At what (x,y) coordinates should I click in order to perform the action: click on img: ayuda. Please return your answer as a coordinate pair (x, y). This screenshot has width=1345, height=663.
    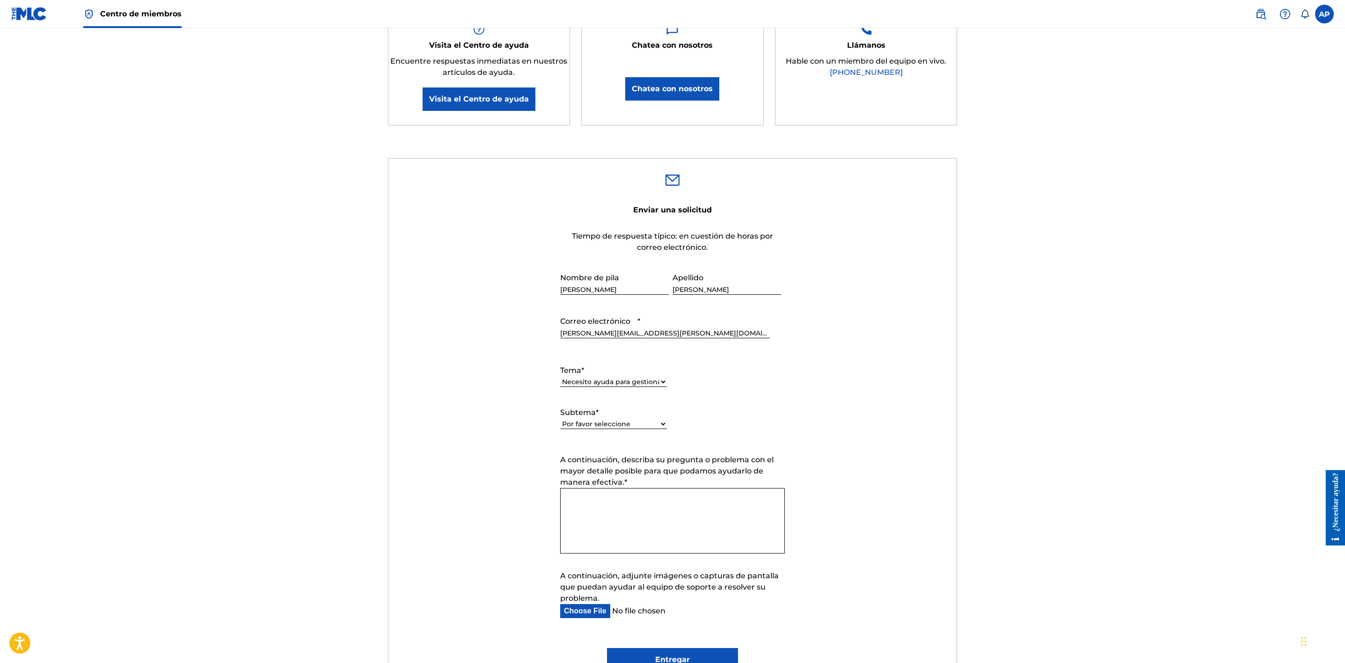
    Looking at the image, I should click on (1285, 14).